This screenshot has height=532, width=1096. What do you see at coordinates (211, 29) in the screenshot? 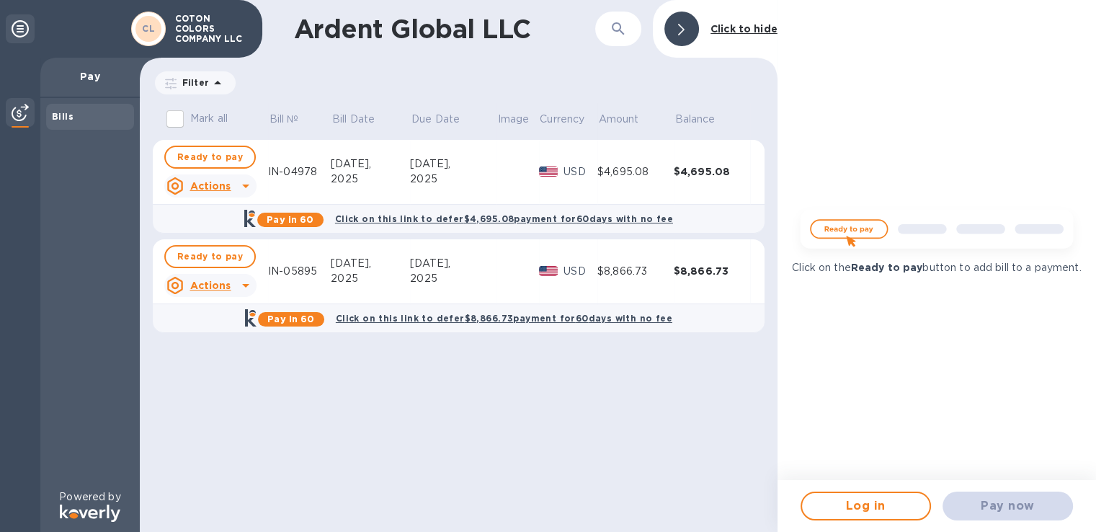
I see `p: COTON COLORS COMPANY LLC` at bounding box center [211, 29].